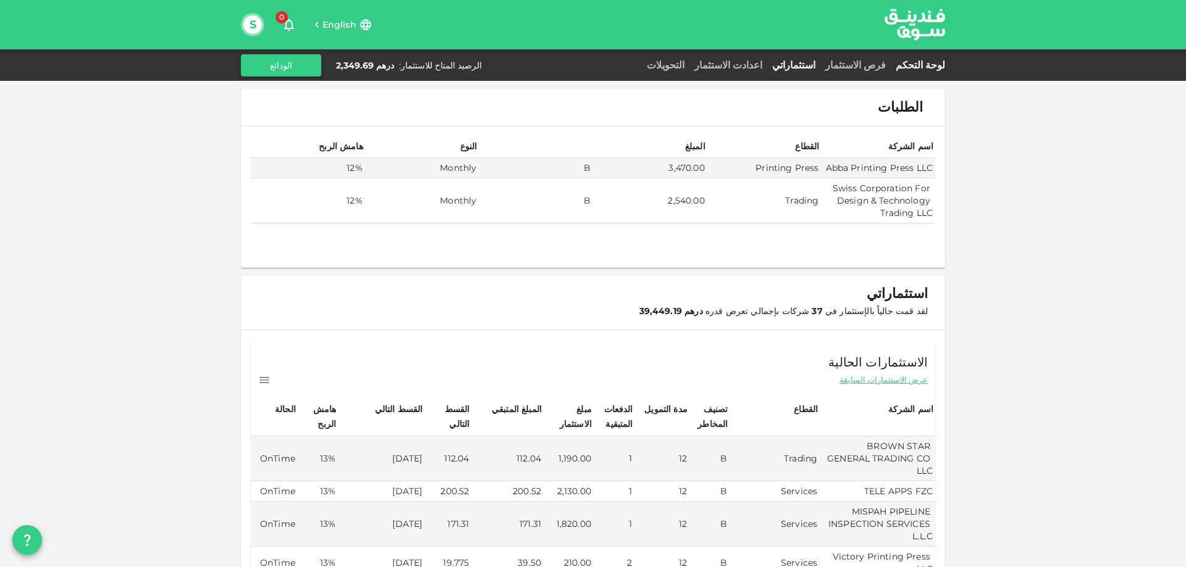 Image resolution: width=1186 pixels, height=567 pixels. What do you see at coordinates (764, 168) in the screenshot?
I see `td: Printing Press` at bounding box center [764, 168].